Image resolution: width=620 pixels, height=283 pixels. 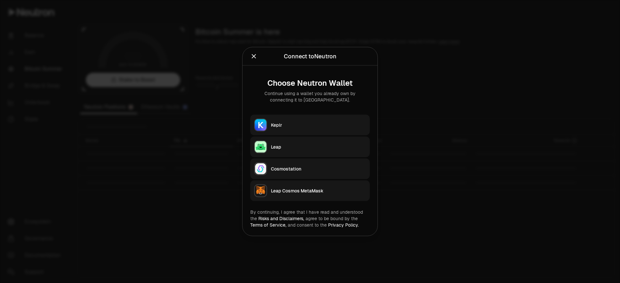 What do you see at coordinates (343, 225) in the screenshot?
I see `a: Privacy Policy.` at bounding box center [343, 225].